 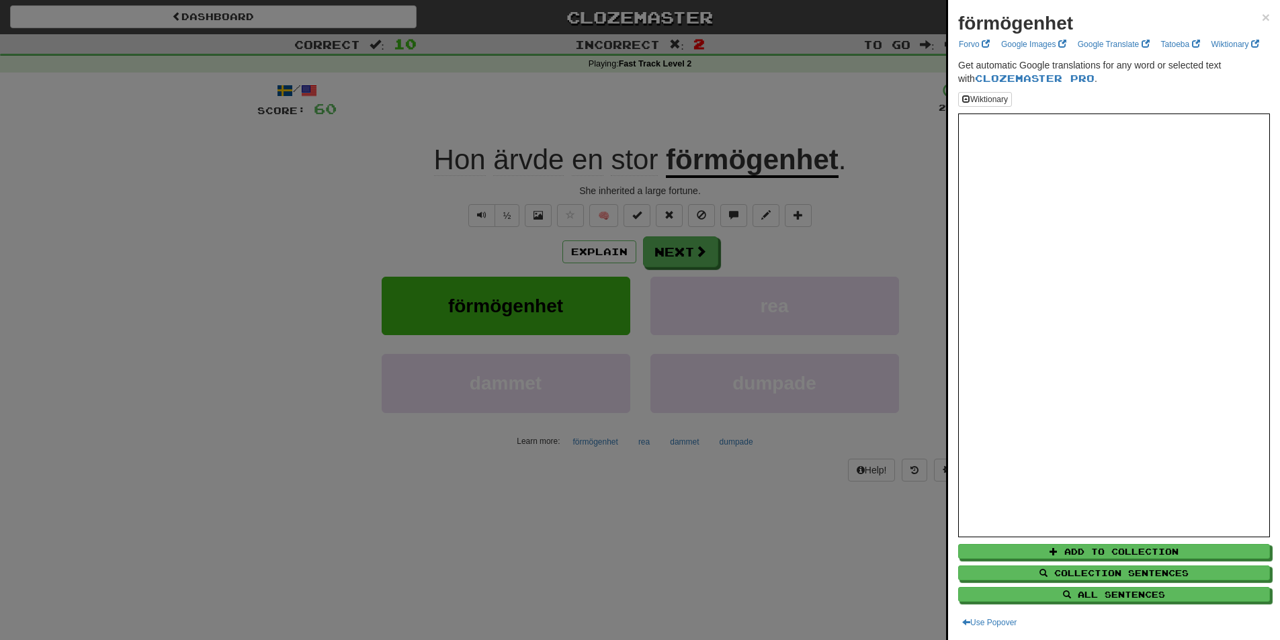 I want to click on p: Get automatic Google translations for any word or selected text with ., so click(x=1114, y=72).